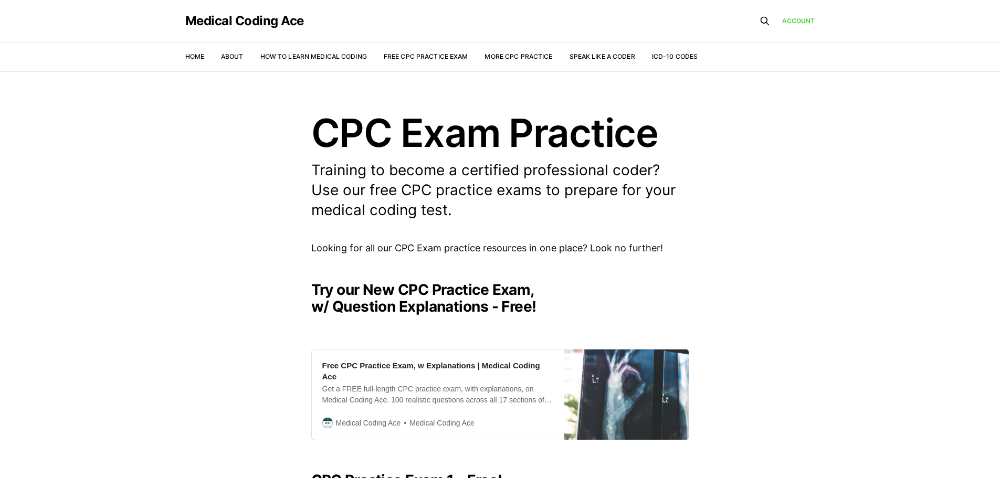  What do you see at coordinates (232, 56) in the screenshot?
I see `a: About` at bounding box center [232, 56].